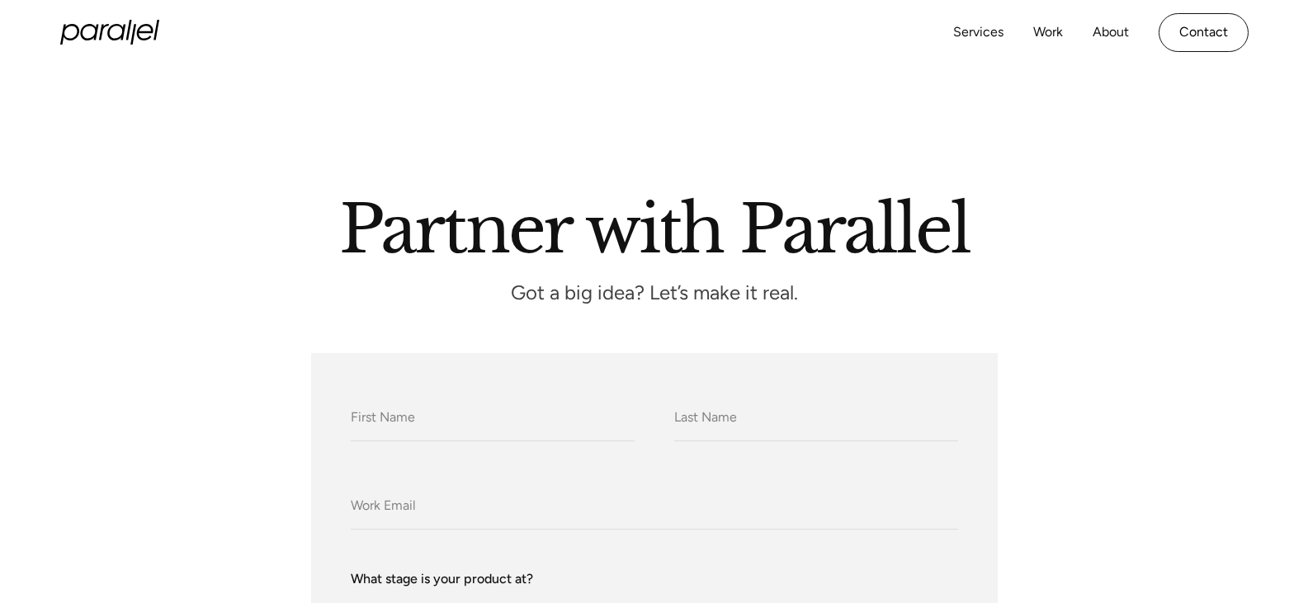 The image size is (1308, 603). I want to click on a: About, so click(1111, 32).